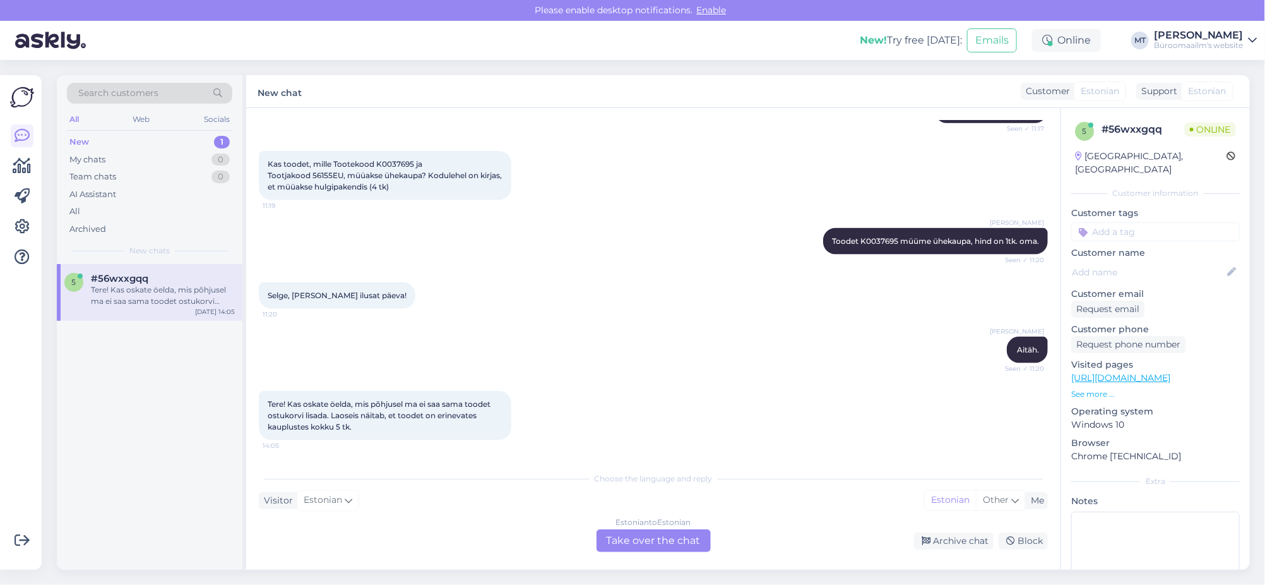 The width and height of the screenshot is (1265, 585). Describe the element at coordinates (286, 445) in the screenshot. I see `span: 14:05` at that location.